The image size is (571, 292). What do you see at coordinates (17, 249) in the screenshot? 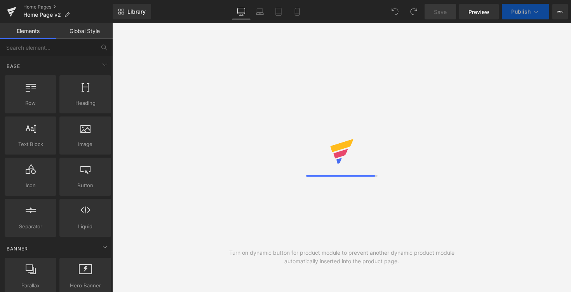
I see `span: Banner` at bounding box center [17, 249].